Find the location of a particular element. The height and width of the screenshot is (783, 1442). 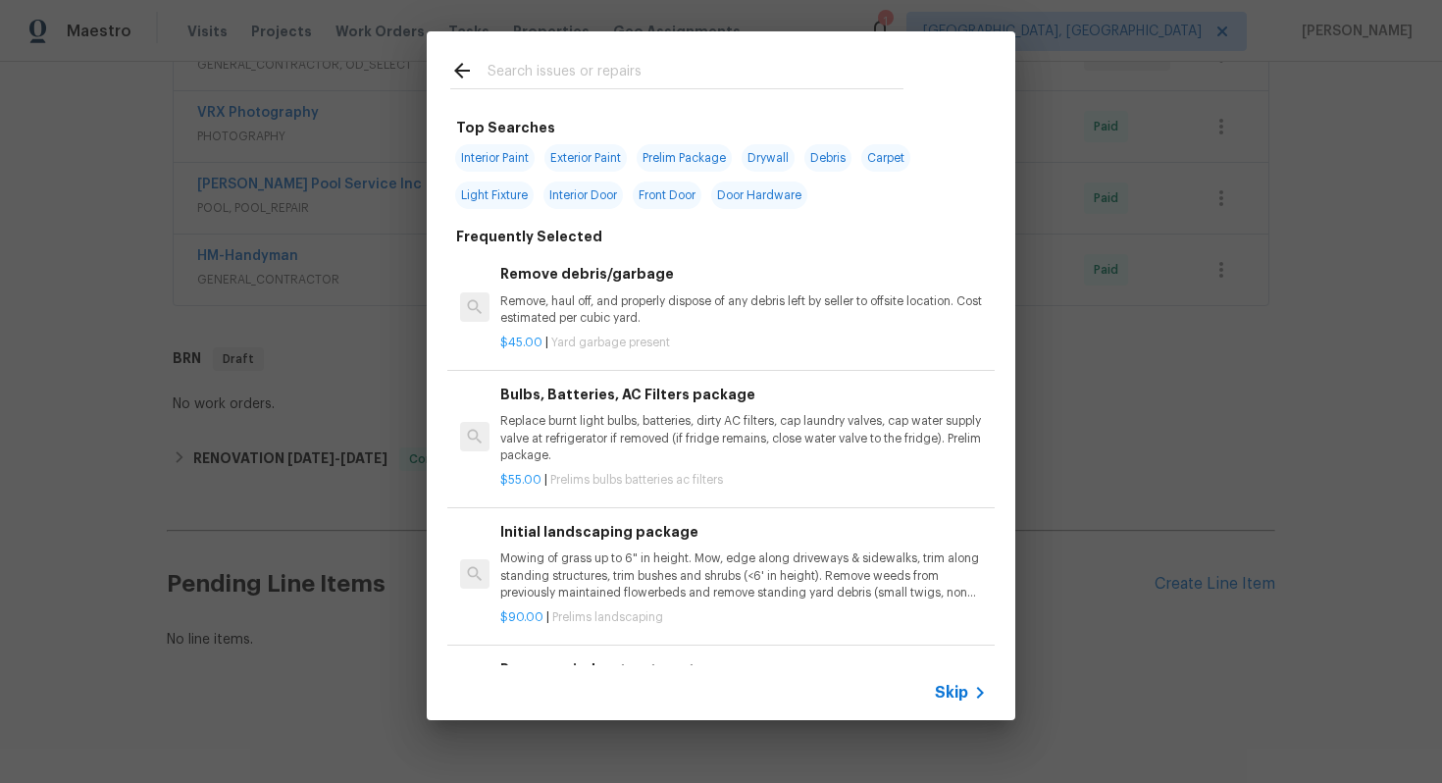

span: Prelim Package is located at coordinates (684, 158).